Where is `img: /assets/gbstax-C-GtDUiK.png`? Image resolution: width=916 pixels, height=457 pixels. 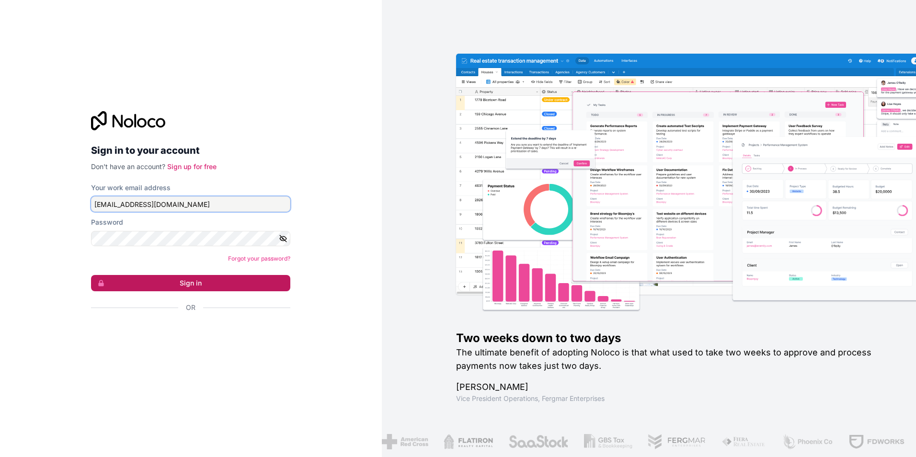 img: /assets/gbstax-C-GtDUiK.png is located at coordinates (608, 442).